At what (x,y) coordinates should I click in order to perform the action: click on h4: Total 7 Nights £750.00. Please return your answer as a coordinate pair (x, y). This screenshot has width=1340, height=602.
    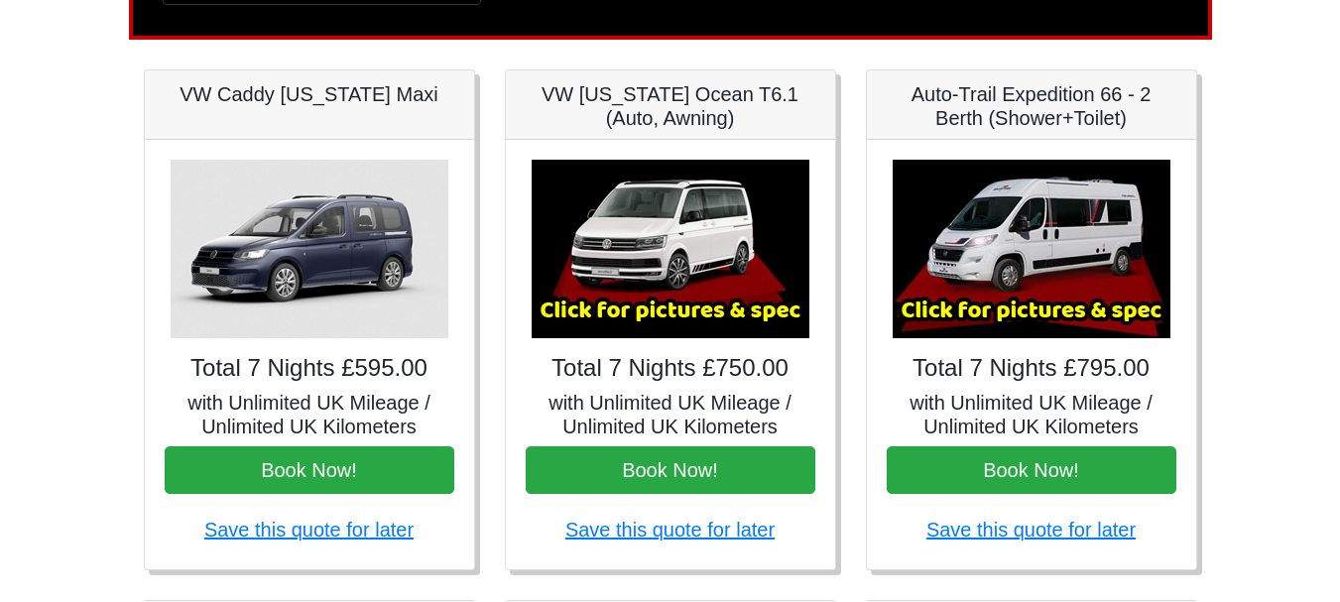
    Looking at the image, I should click on (670, 368).